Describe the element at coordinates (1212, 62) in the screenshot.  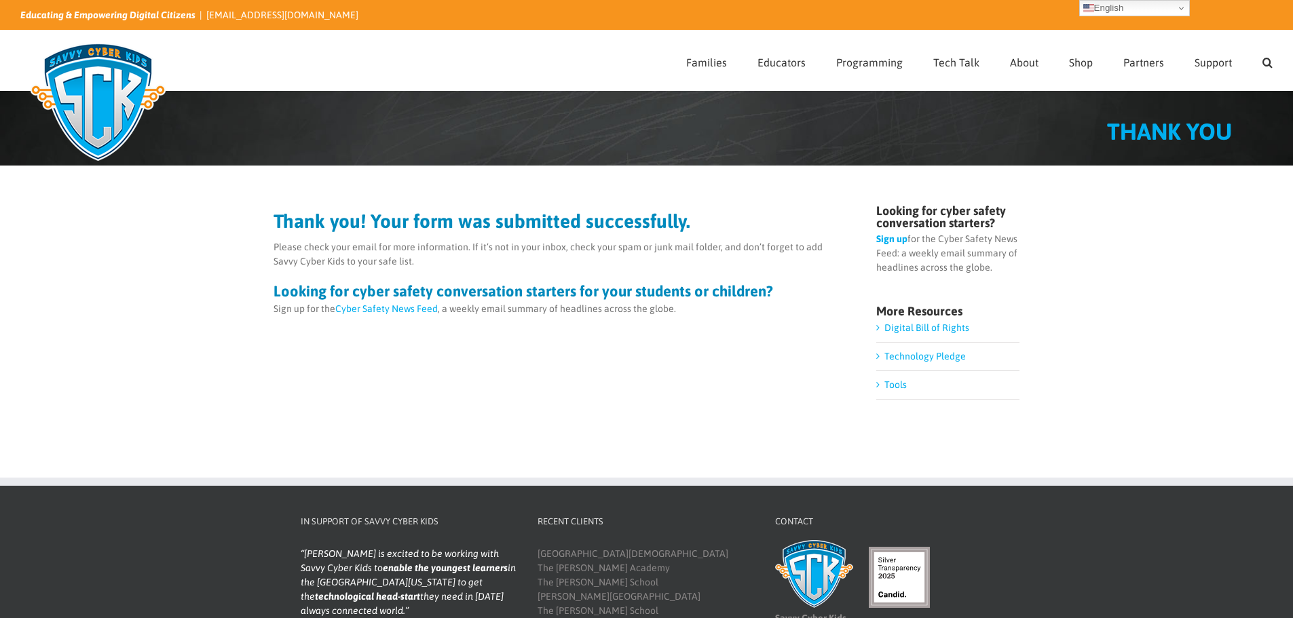
I see `span: Support` at that location.